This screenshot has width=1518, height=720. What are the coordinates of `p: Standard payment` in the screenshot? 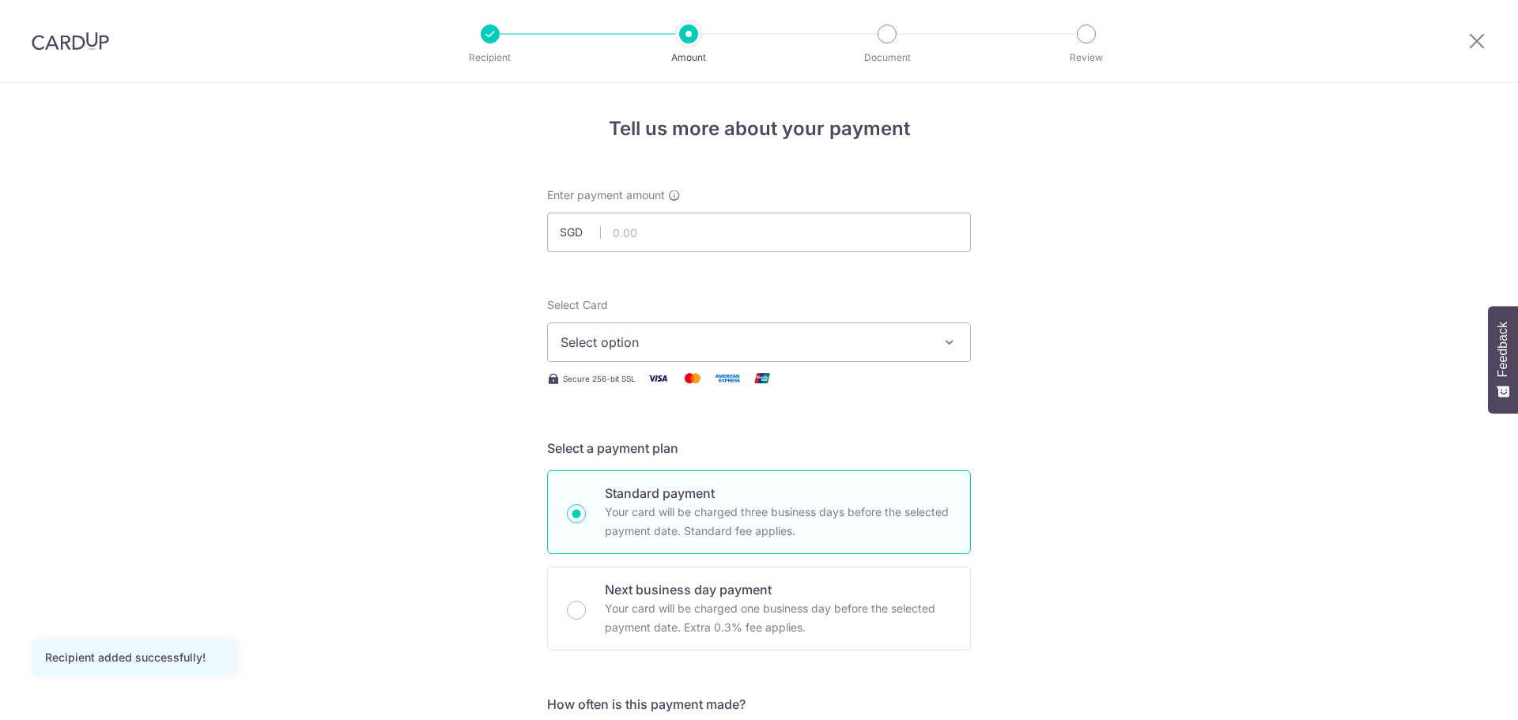 It's located at (778, 493).